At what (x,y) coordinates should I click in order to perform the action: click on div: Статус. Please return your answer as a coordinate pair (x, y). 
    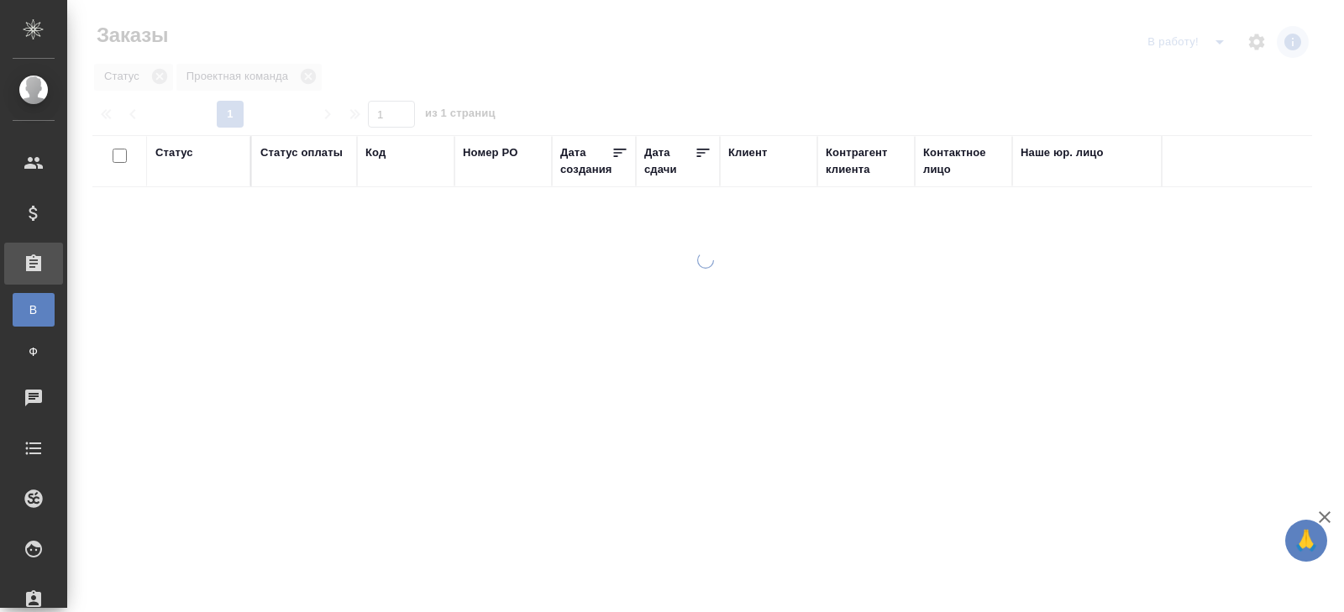
    Looking at the image, I should click on (174, 153).